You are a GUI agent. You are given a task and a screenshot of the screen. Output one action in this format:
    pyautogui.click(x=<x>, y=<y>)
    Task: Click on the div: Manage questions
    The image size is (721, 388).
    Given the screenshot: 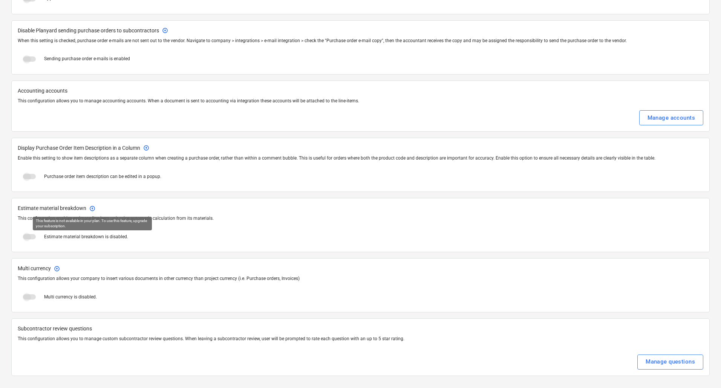 What is the action you would take?
    pyautogui.click(x=670, y=362)
    